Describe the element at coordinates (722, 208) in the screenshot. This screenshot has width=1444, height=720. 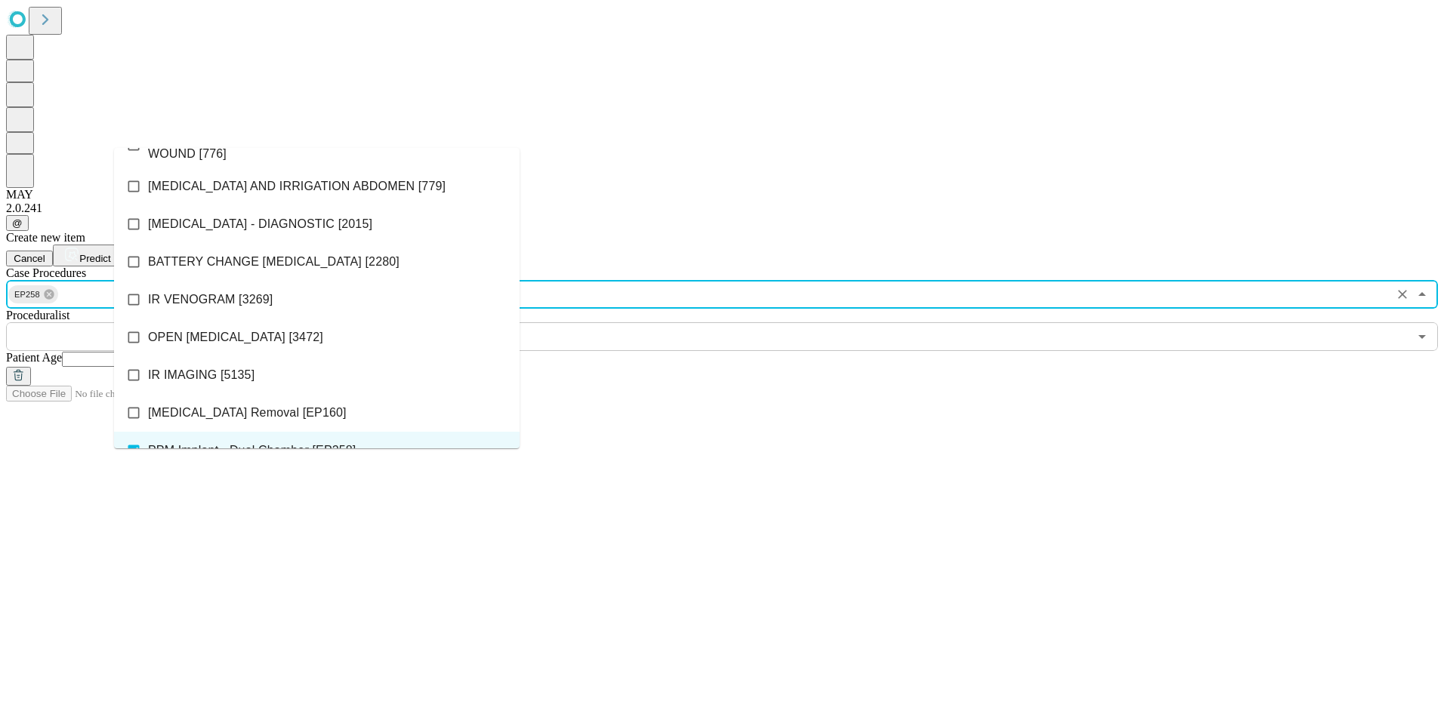
I see `div: 2.0.241` at that location.